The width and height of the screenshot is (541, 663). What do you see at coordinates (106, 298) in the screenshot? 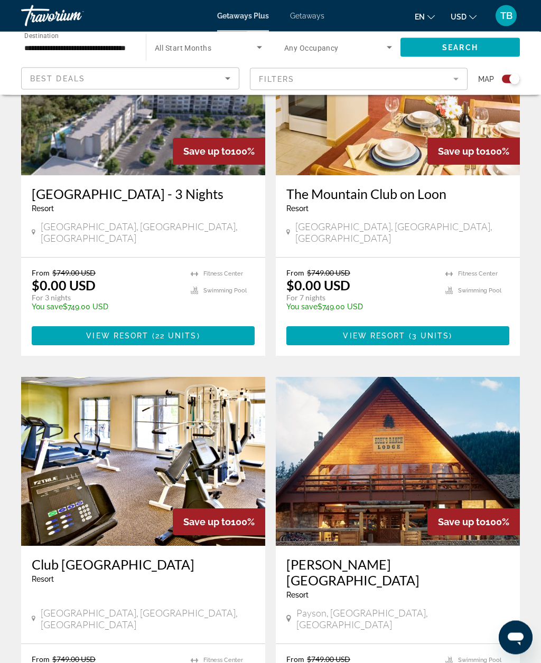
I see `p: For 3 nights` at bounding box center [106, 298].